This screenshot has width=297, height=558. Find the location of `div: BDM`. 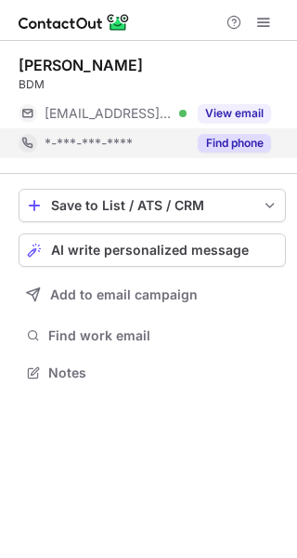

div: BDM is located at coordinates (152, 85).